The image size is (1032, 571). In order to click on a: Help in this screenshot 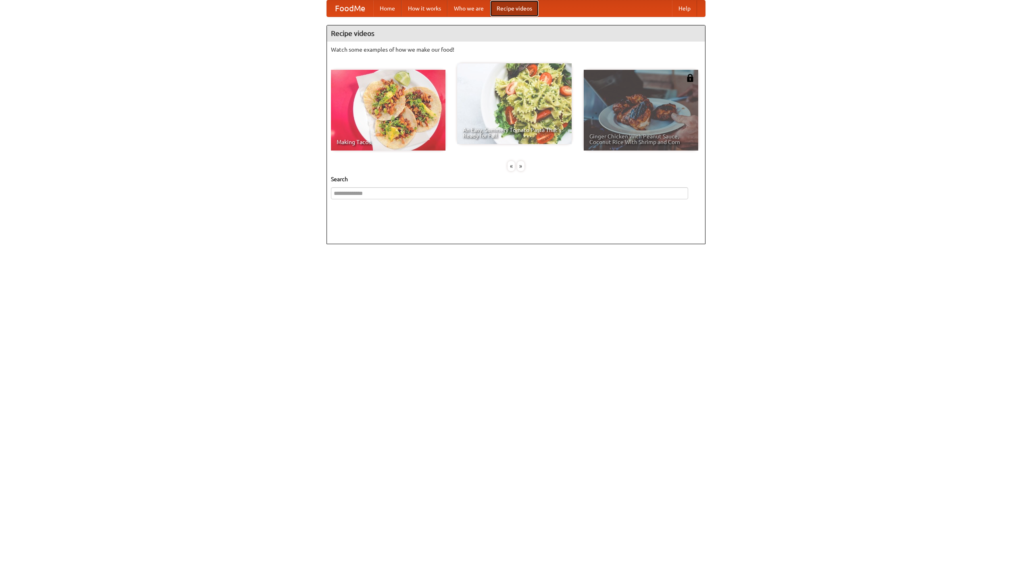, I will do `click(685, 8)`.